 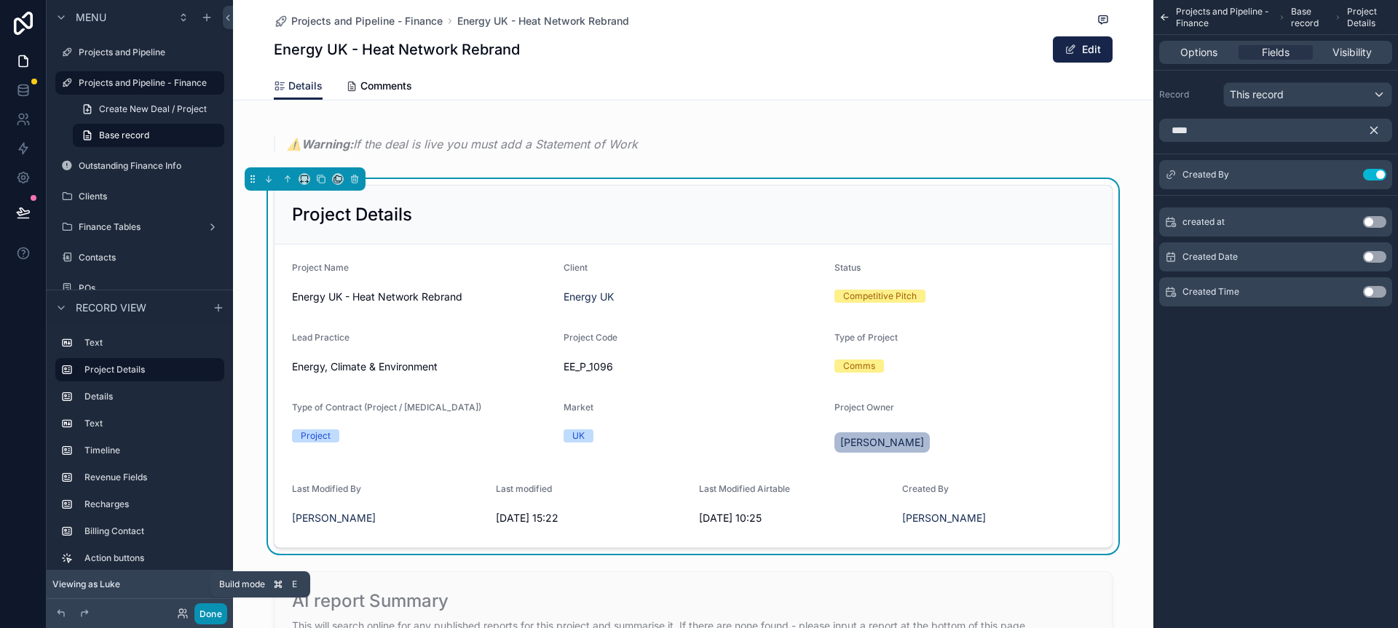 What do you see at coordinates (847, 267) in the screenshot?
I see `span: Status` at bounding box center [847, 267].